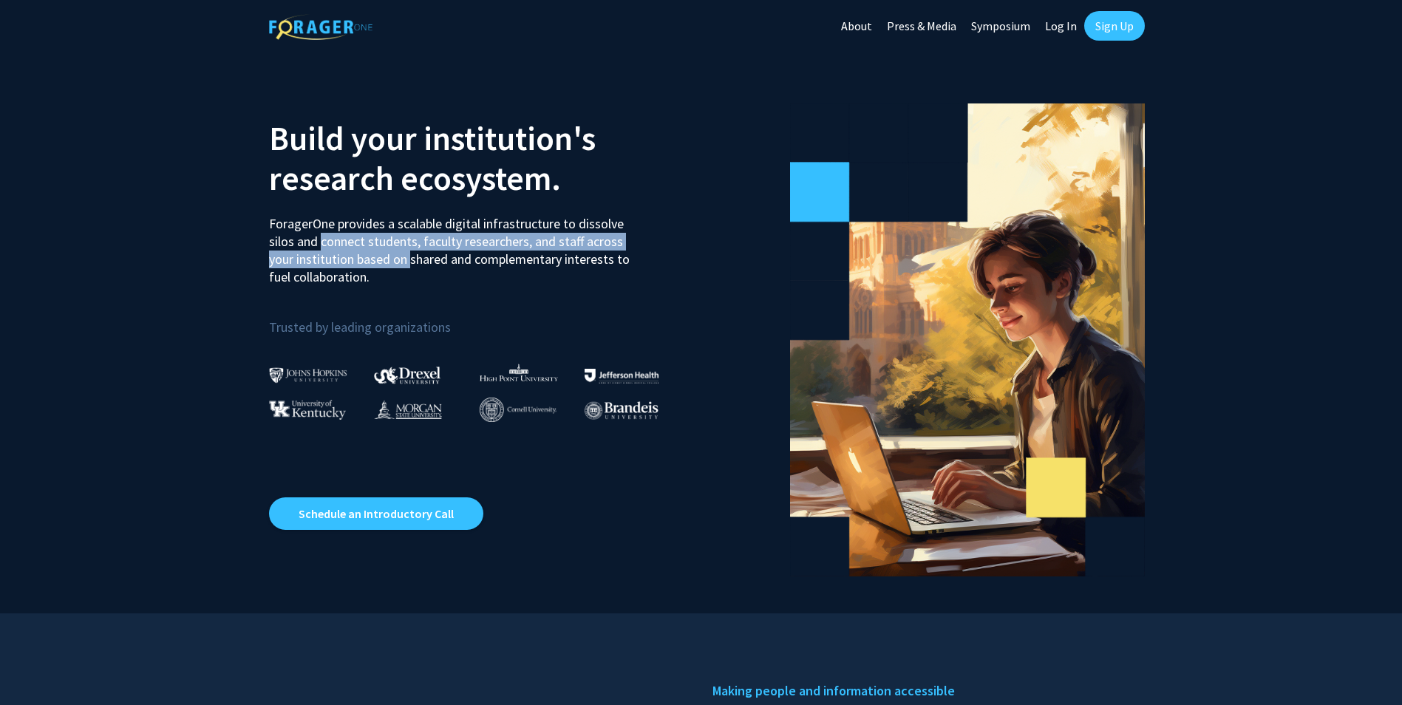 The height and width of the screenshot is (705, 1402). I want to click on img: Drexel University, so click(407, 375).